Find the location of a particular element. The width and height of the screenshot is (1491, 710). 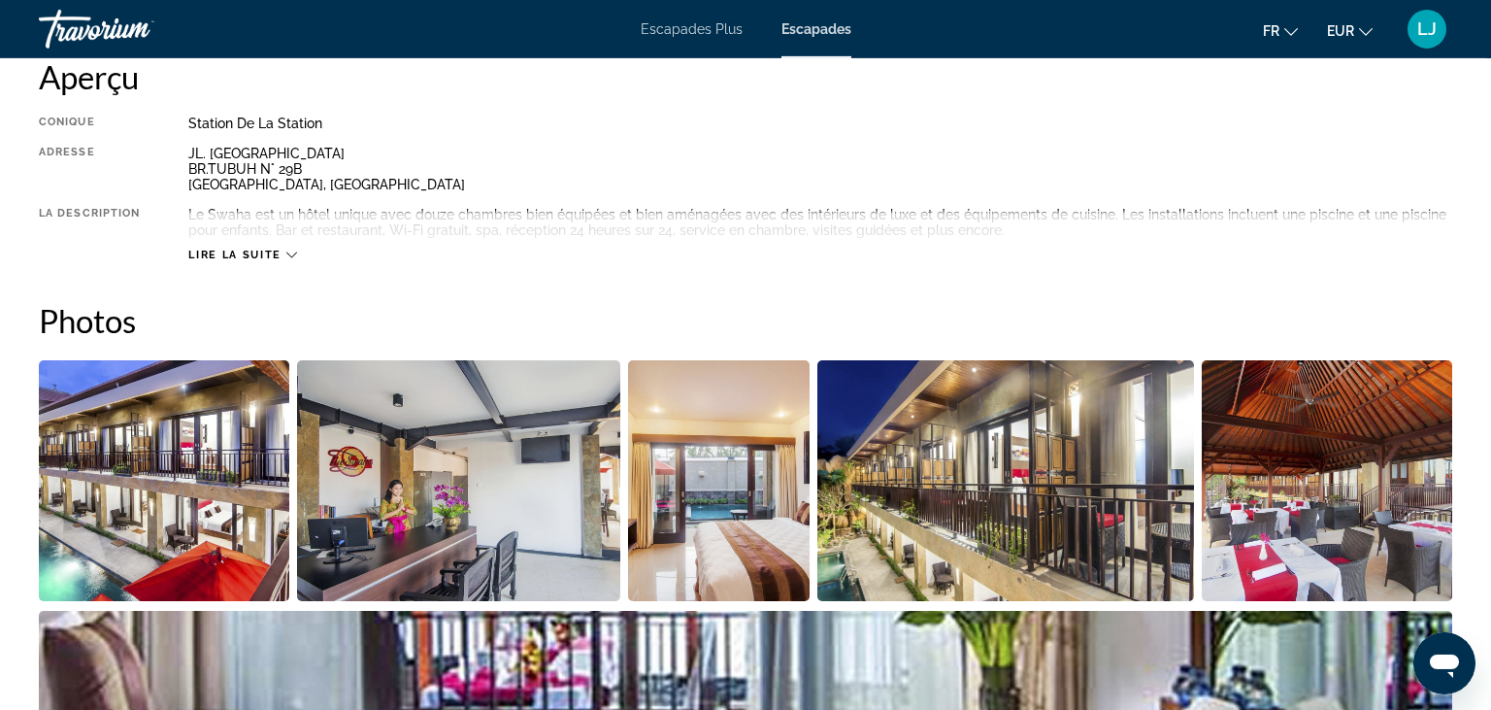

span: fr is located at coordinates (1271, 31).